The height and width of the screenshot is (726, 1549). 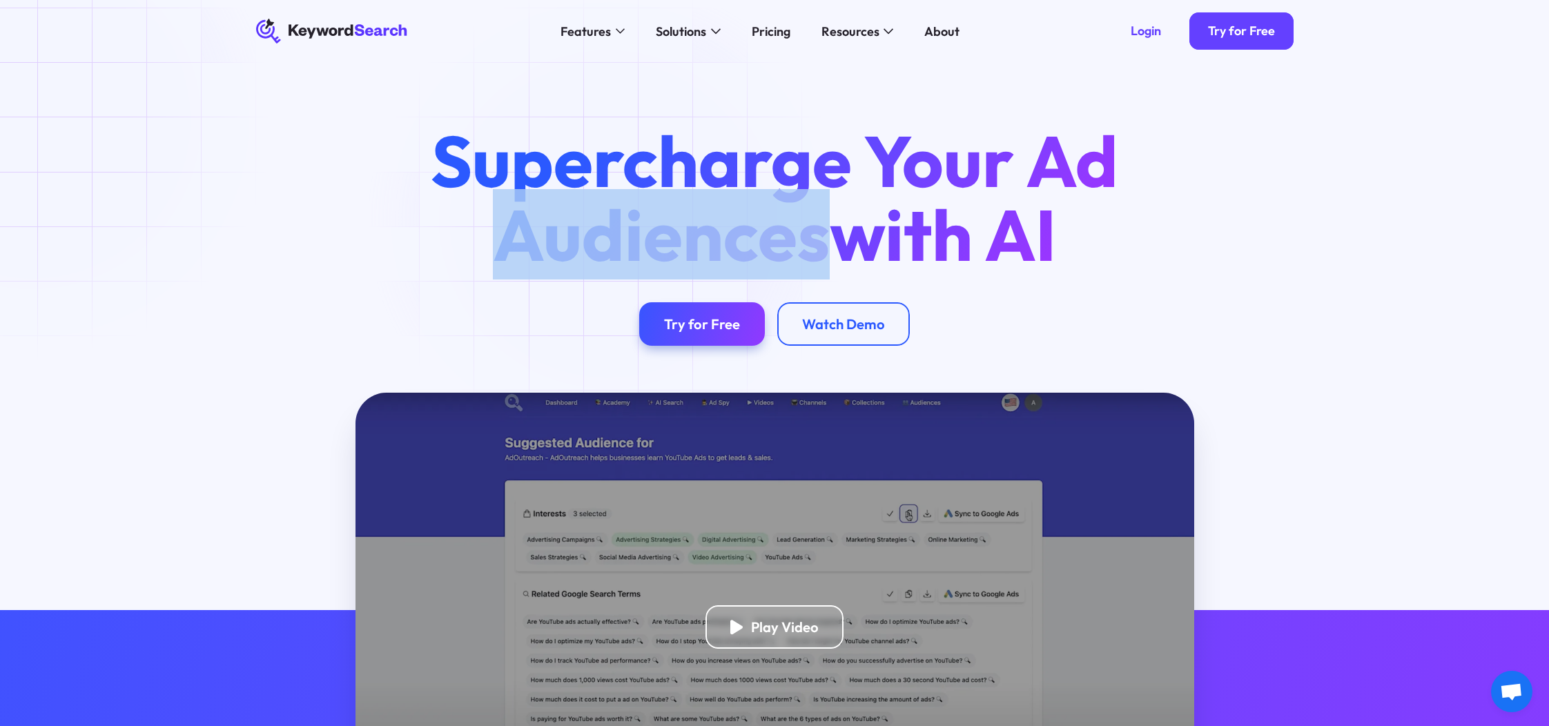 What do you see at coordinates (1146, 31) in the screenshot?
I see `a: Login` at bounding box center [1146, 31].